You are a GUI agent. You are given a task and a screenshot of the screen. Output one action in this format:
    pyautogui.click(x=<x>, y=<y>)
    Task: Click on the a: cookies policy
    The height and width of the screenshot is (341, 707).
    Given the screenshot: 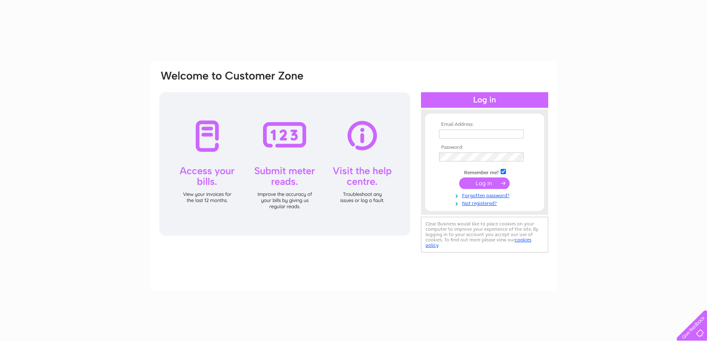 What is the action you would take?
    pyautogui.click(x=478, y=242)
    